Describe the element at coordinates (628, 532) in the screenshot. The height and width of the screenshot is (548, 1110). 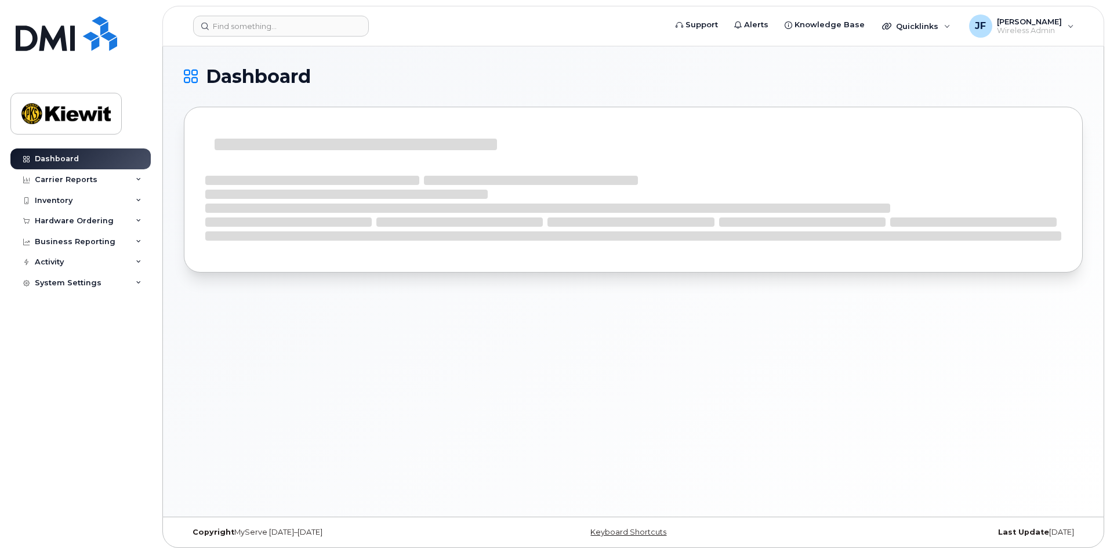
I see `a: Keyboard Shortcuts` at that location.